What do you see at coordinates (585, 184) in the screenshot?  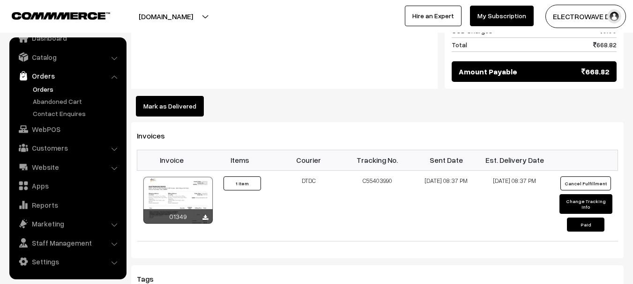 I see `button: Cancel Fulfillment` at bounding box center [585, 184].